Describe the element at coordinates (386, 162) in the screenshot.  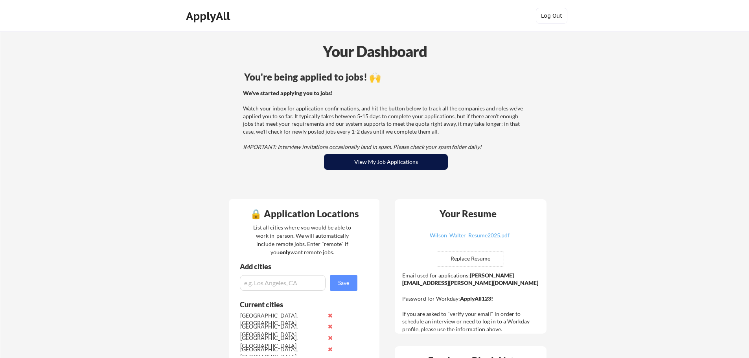
I see `button: View My Job Applications` at that location.